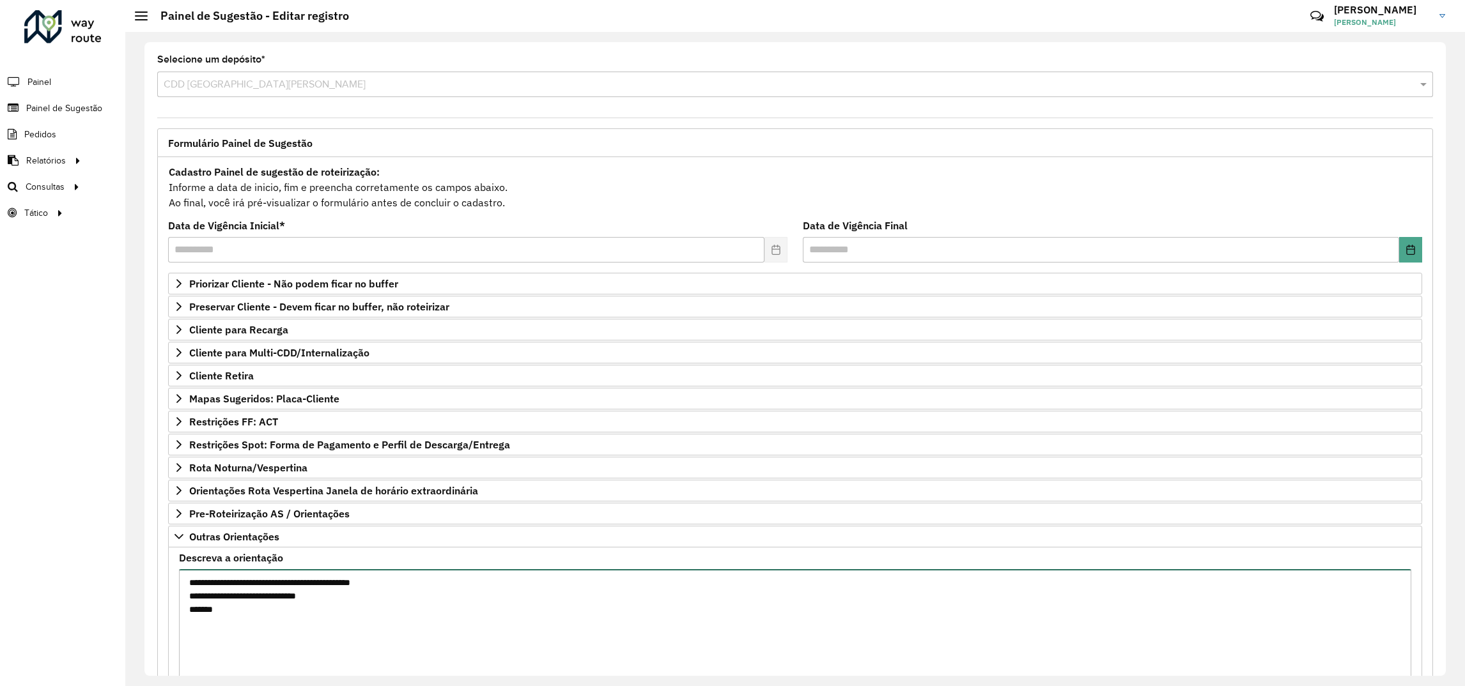  What do you see at coordinates (795, 422) in the screenshot?
I see `a: Restrições FF: ACT` at bounding box center [795, 422].